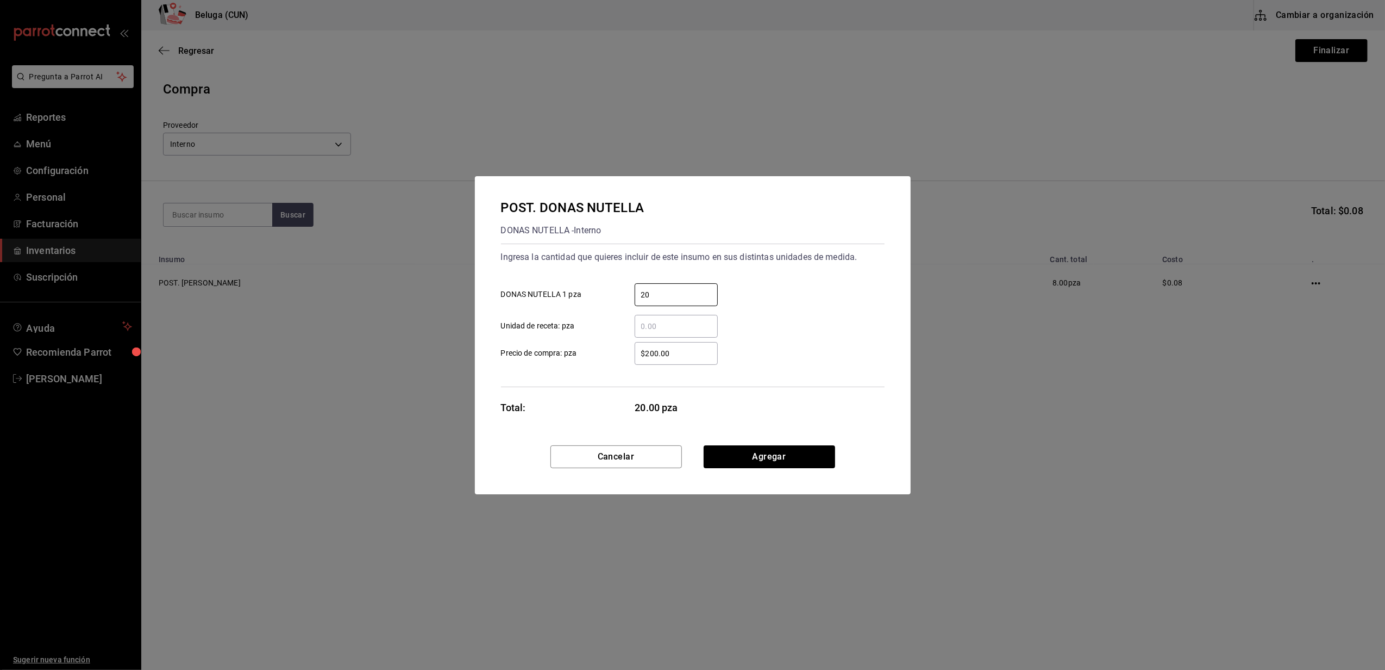 The height and width of the screenshot is (670, 1385). What do you see at coordinates (616, 457) in the screenshot?
I see `button: Cancelar` at bounding box center [616, 457].